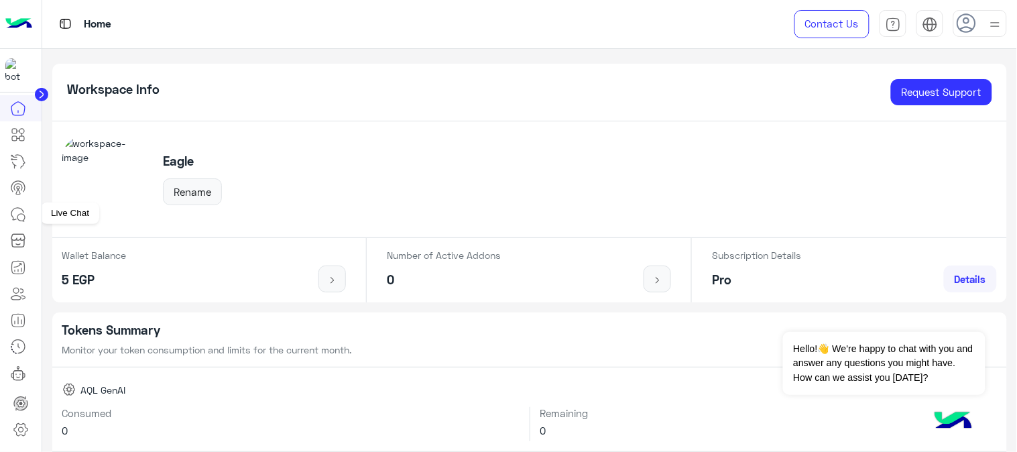 The height and width of the screenshot is (452, 1017). I want to click on div: Live Chat, so click(70, 213).